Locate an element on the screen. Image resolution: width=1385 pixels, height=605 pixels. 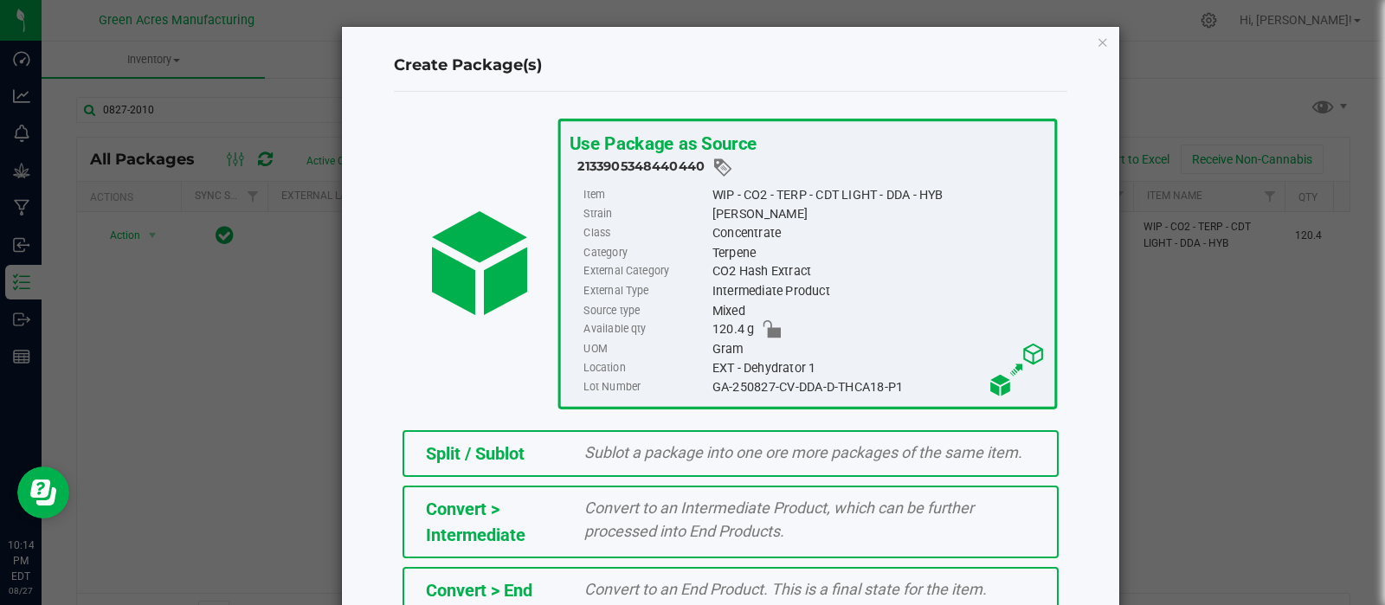
span: 120.4 g is located at coordinates (732, 330).